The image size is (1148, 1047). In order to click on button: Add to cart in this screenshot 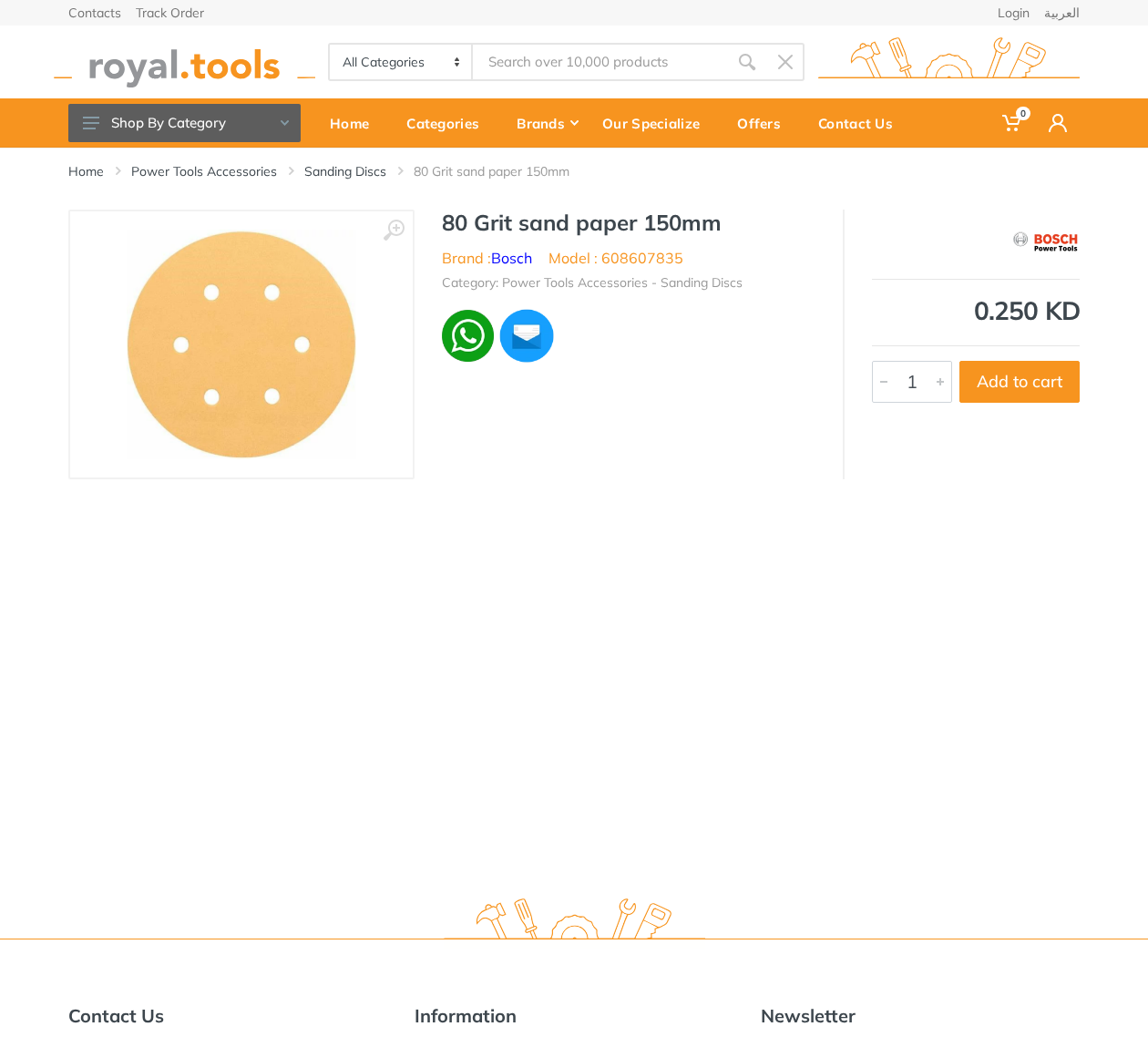, I will do `click(1020, 381)`.